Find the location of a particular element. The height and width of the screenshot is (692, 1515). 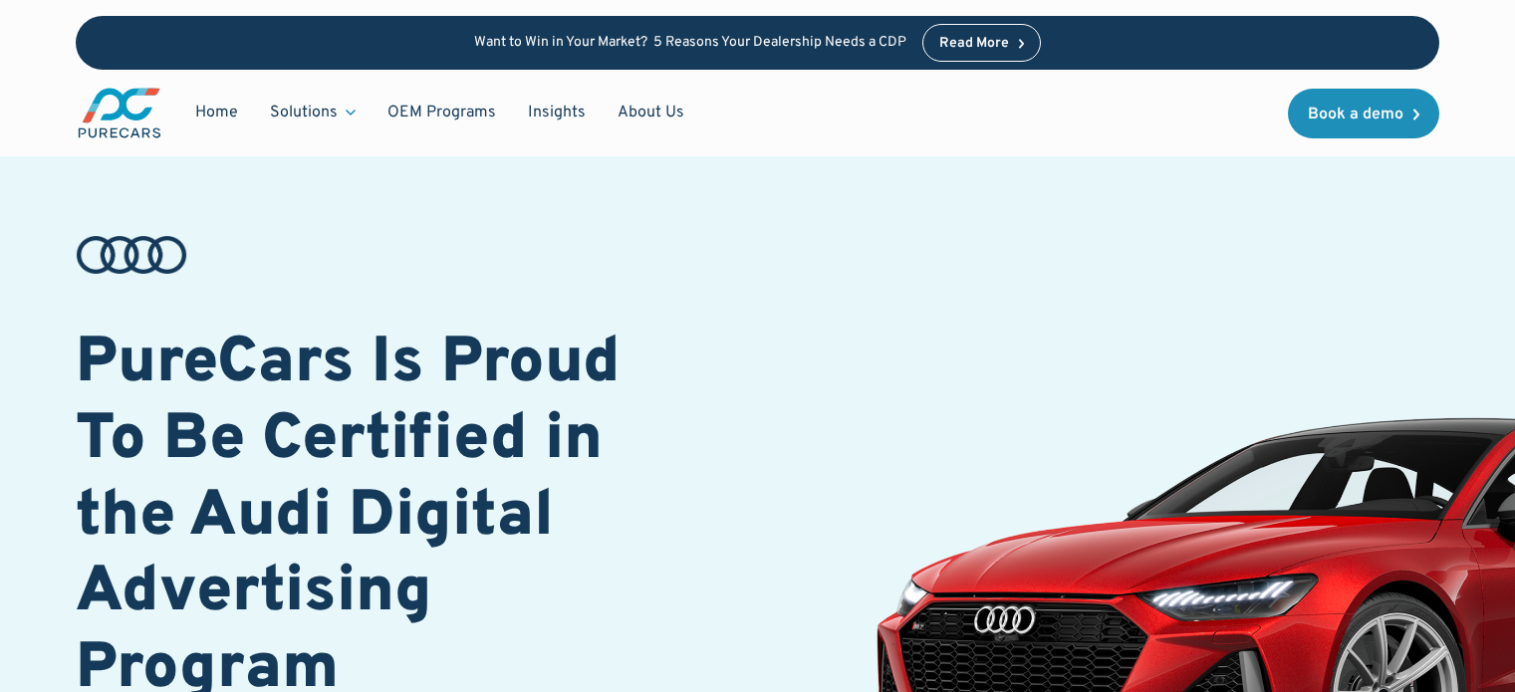

div: Read More is located at coordinates (974, 44).